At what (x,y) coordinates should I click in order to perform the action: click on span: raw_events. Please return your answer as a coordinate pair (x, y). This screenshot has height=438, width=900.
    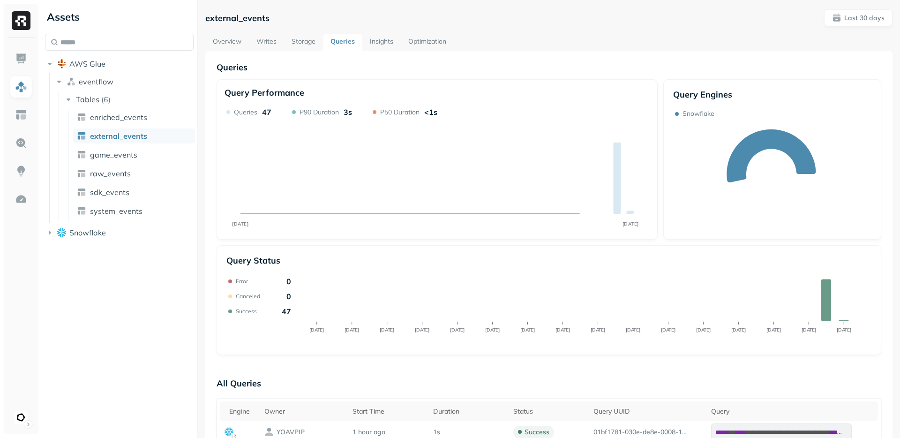
    Looking at the image, I should click on (110, 173).